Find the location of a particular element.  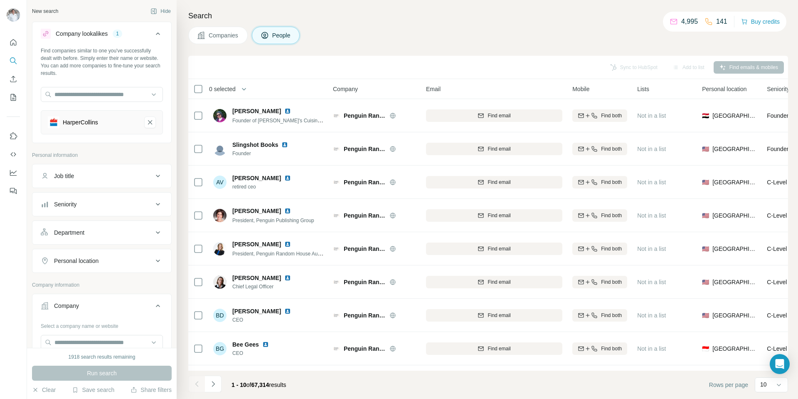

h4: Search is located at coordinates (488, 16).